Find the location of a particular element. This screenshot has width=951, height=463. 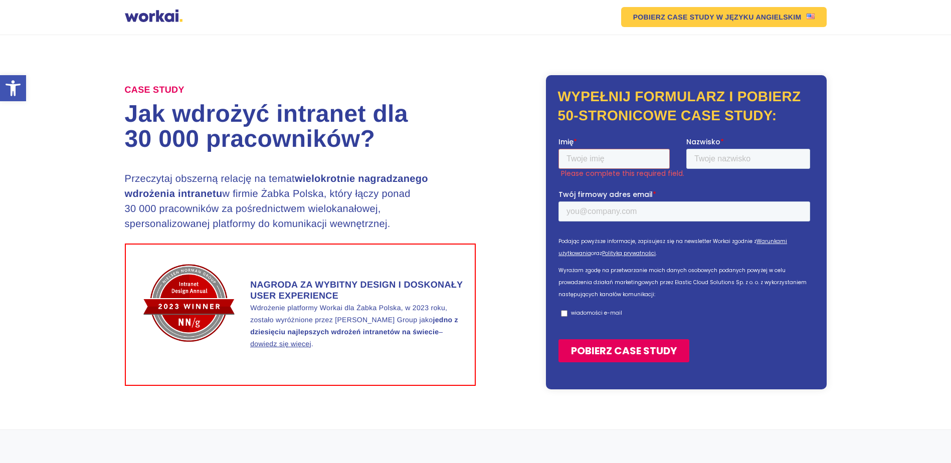

a: POBIERZ CASE STUDYW JĘZYKU ANGIELSKIMUS flag is located at coordinates (724, 17).